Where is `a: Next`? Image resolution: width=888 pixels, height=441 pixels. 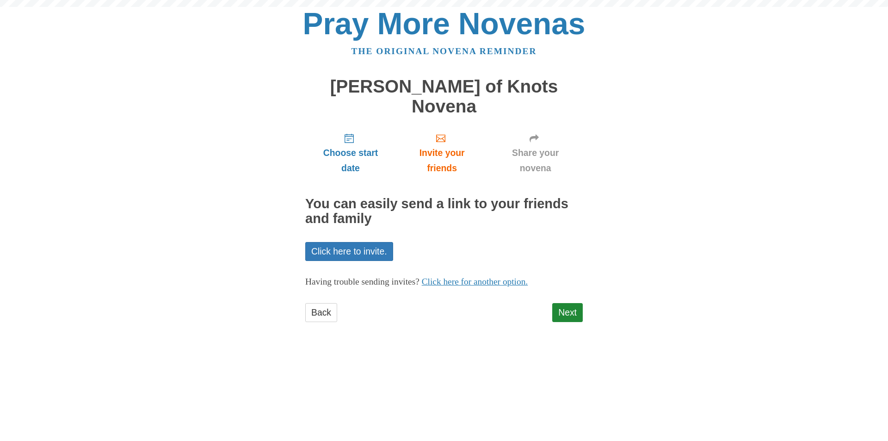 a: Next is located at coordinates (568, 312).